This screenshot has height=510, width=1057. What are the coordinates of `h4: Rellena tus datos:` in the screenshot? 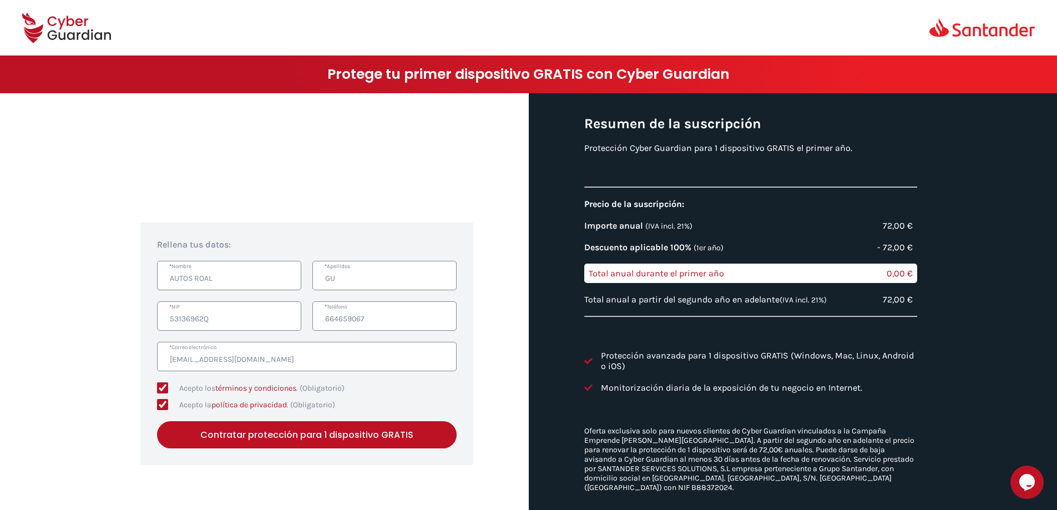 It's located at (307, 244).